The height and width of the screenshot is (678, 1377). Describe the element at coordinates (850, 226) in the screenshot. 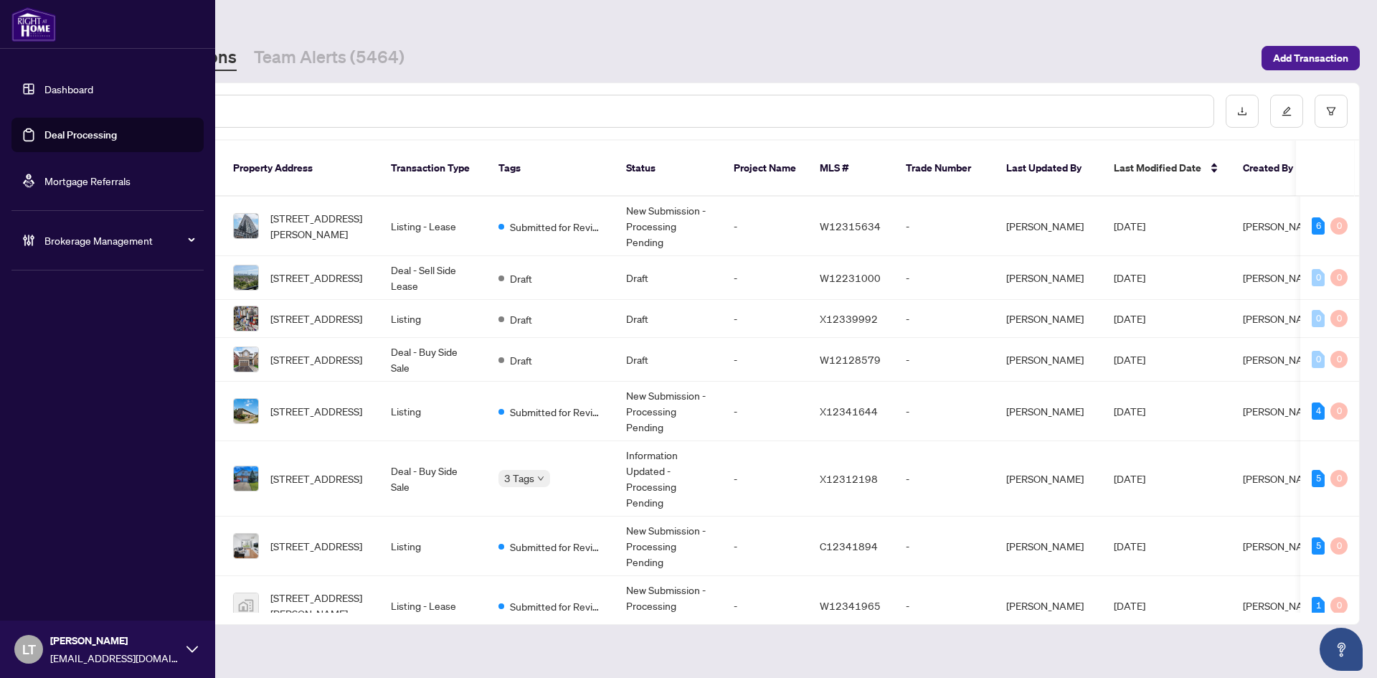

I see `span: W12315634` at that location.